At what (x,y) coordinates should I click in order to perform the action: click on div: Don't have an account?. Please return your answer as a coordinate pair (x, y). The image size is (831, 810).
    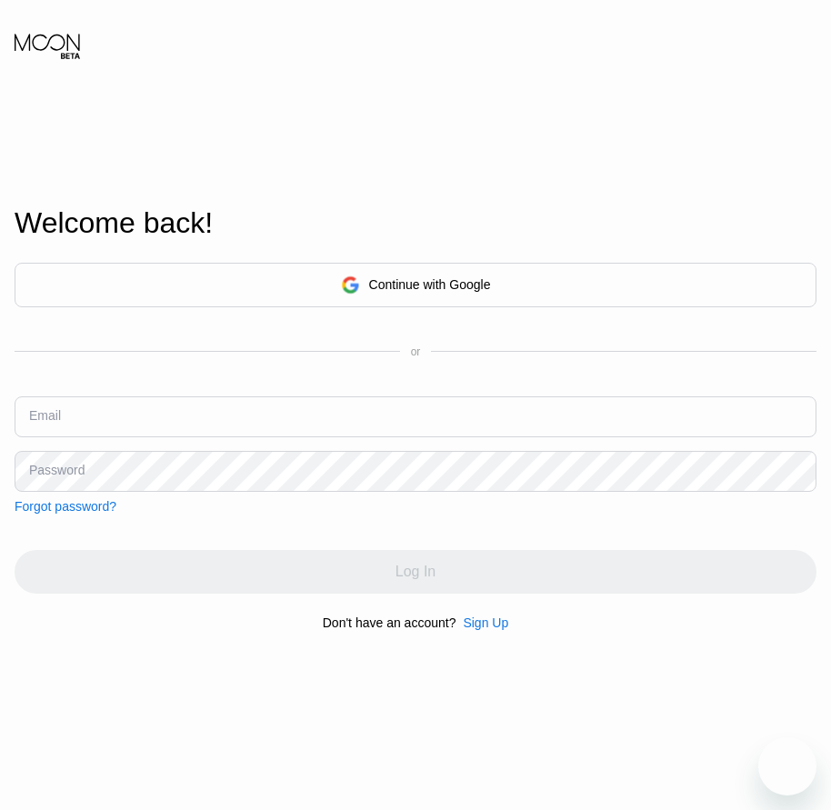
    Looking at the image, I should click on (389, 623).